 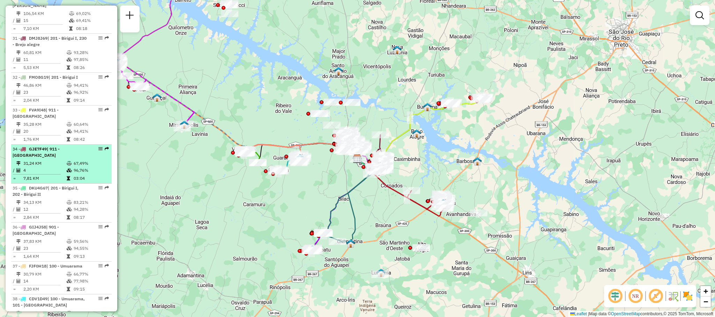 What do you see at coordinates (91, 179) in the screenshot?
I see `td: 03:04` at bounding box center [91, 179].